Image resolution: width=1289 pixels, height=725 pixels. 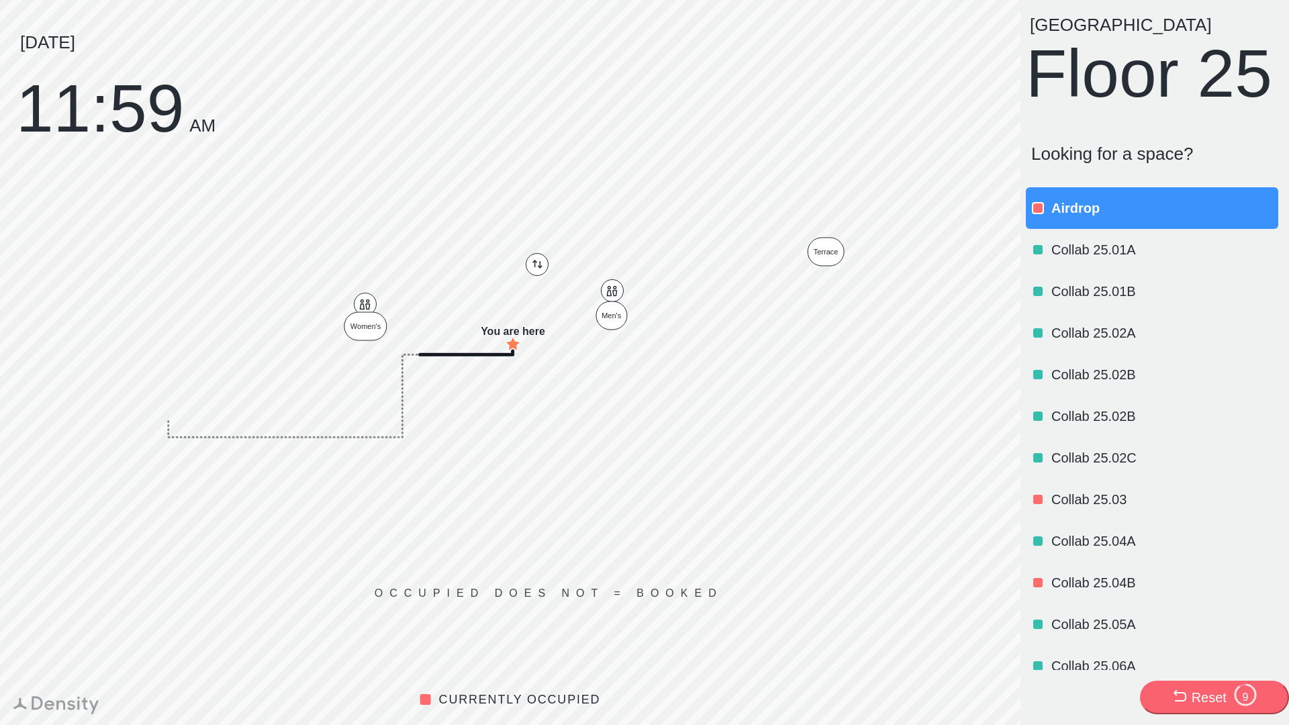 What do you see at coordinates (1155, 154) in the screenshot?
I see `p: Looking for a space?` at bounding box center [1155, 154].